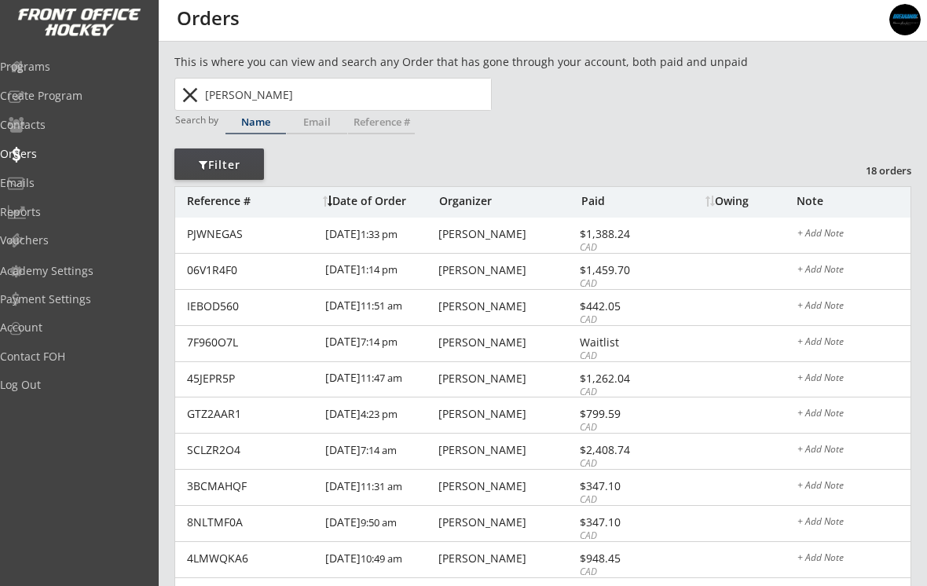 This screenshot has width=927, height=586. Describe the element at coordinates (346, 94) in the screenshot. I see `input: Start typing name...` at that location.